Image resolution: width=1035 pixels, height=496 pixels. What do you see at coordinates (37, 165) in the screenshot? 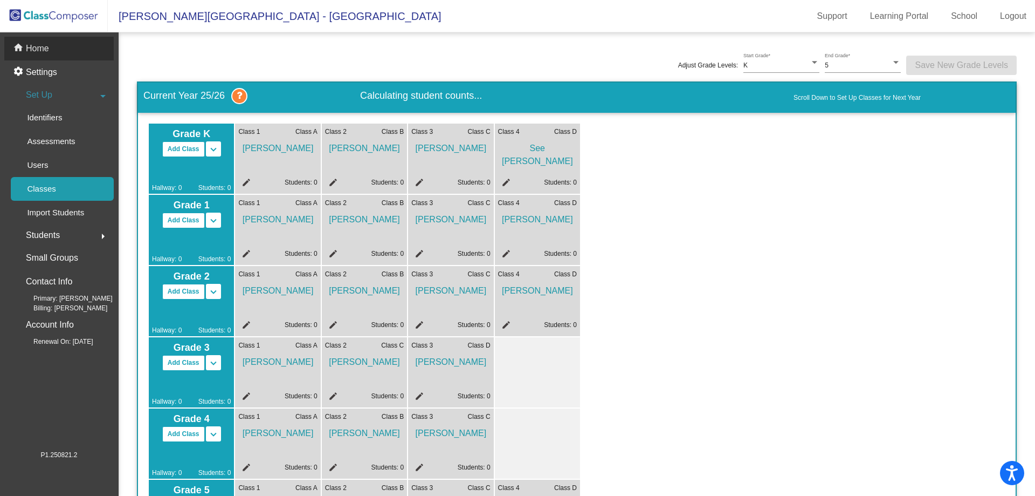
I see `p: Users` at bounding box center [37, 165].